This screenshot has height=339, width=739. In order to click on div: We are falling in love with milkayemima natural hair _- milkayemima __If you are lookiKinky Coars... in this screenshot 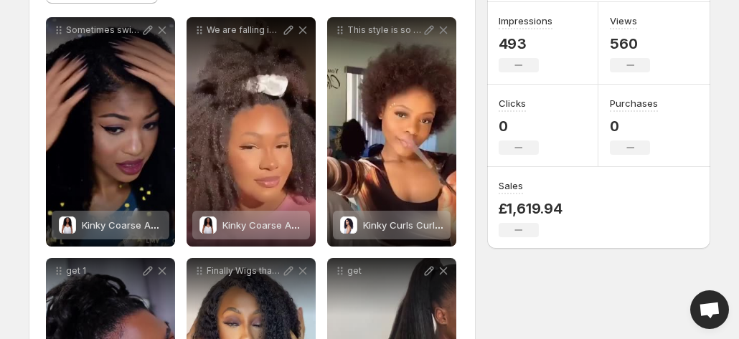, I will do `click(251, 132)`.